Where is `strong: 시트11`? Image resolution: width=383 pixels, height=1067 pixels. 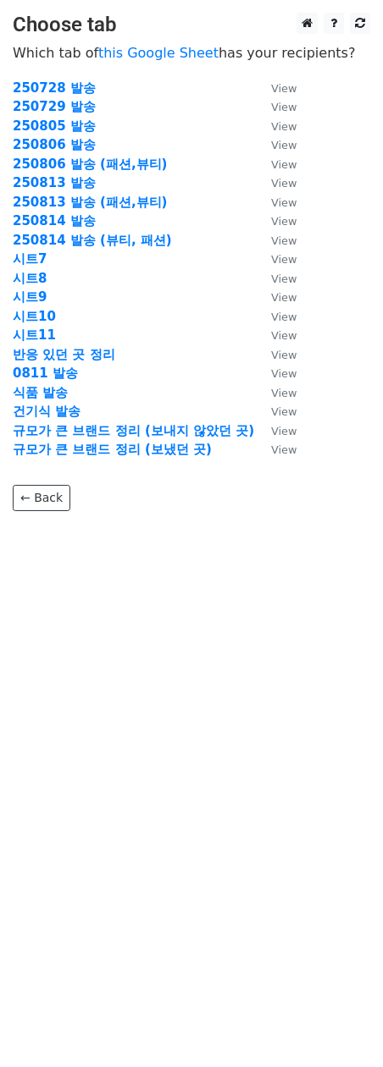
strong: 시트11 is located at coordinates (34, 335).